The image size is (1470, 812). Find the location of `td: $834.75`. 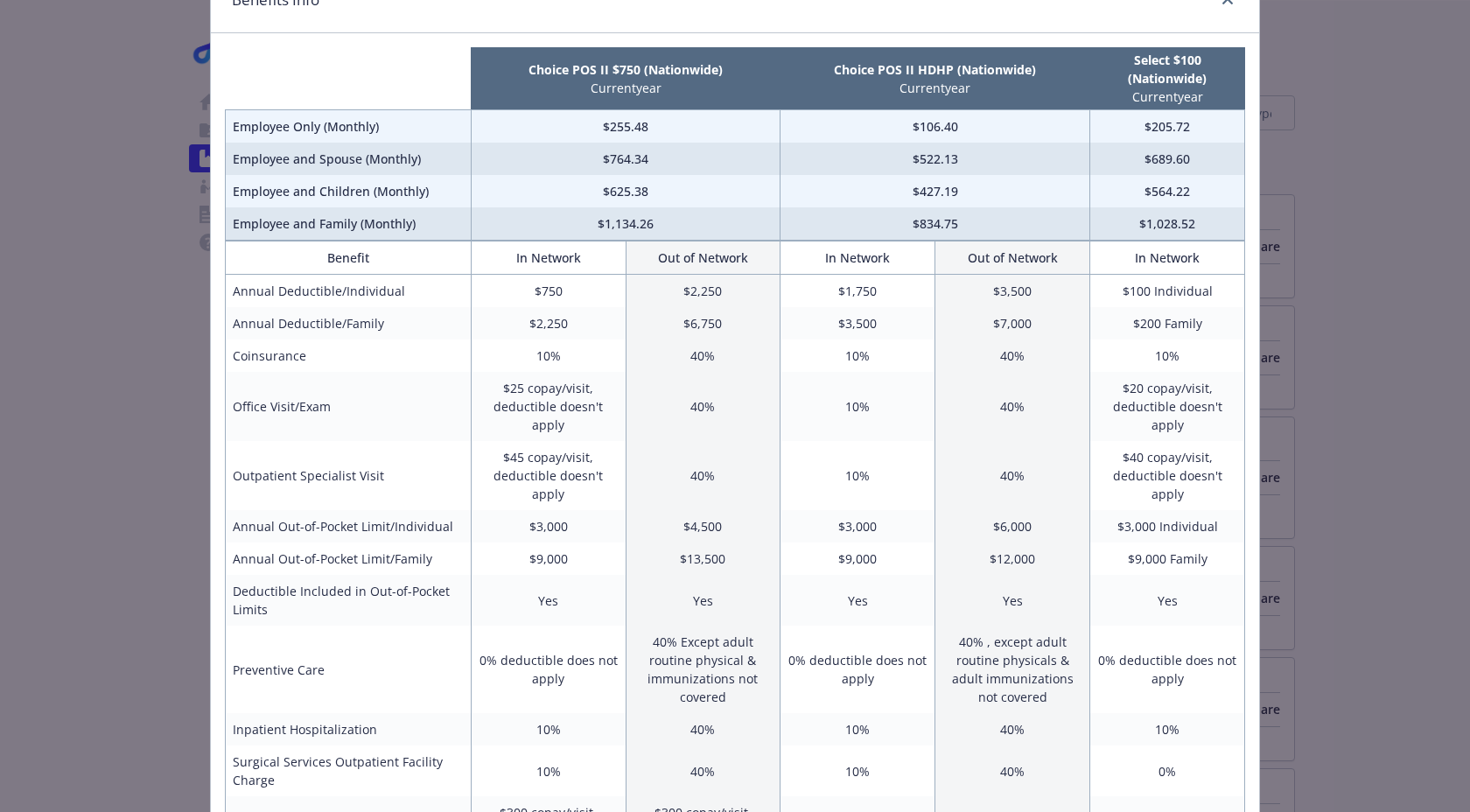

td: $834.75 is located at coordinates (936, 224).